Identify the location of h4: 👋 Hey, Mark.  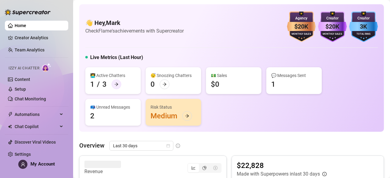
(135, 23).